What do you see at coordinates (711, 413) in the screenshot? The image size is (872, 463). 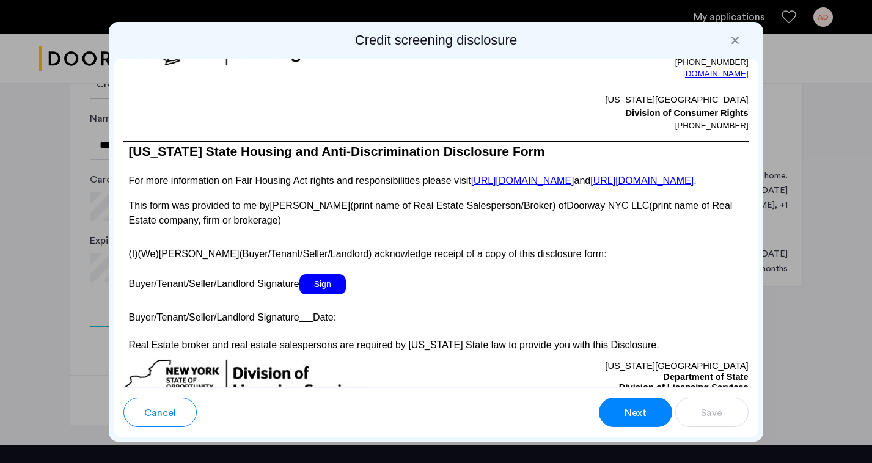 I see `span: Save` at bounding box center [711, 413].